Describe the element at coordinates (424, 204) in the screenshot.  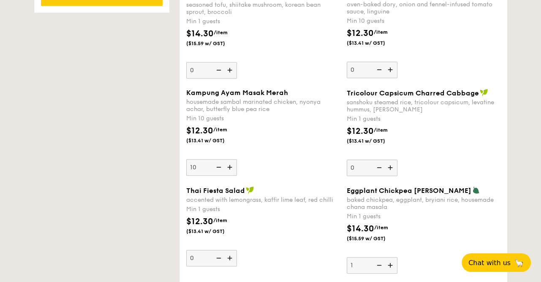
I see `div: baked chickpea, eggplant, bryiani rice, housemade chana masala` at that location.